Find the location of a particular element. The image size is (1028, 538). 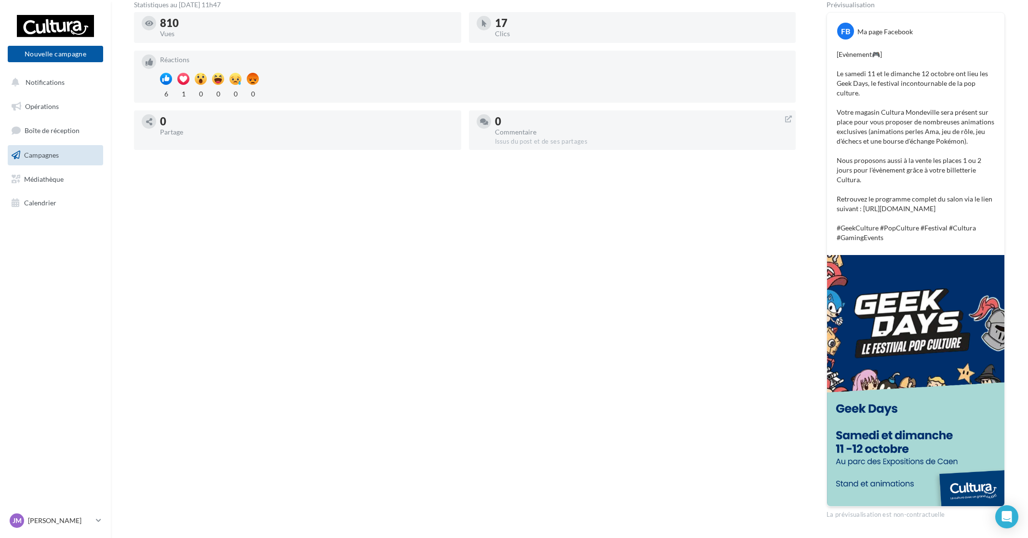

div: Vues is located at coordinates (306, 34).